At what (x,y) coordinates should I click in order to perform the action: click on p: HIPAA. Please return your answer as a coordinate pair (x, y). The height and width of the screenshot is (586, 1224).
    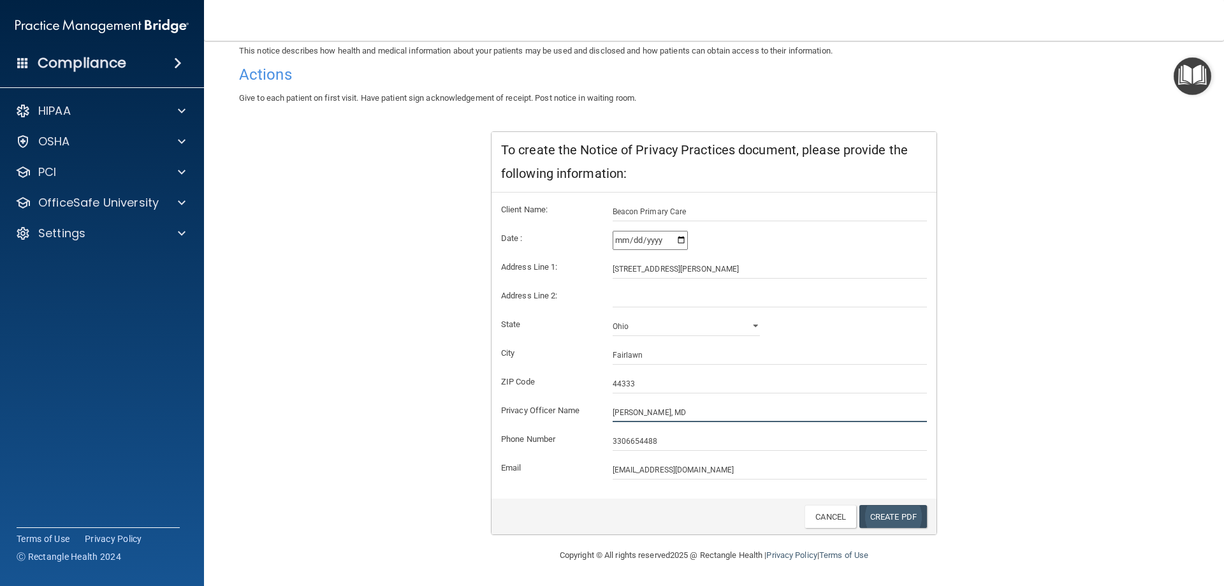
    Looking at the image, I should click on (54, 111).